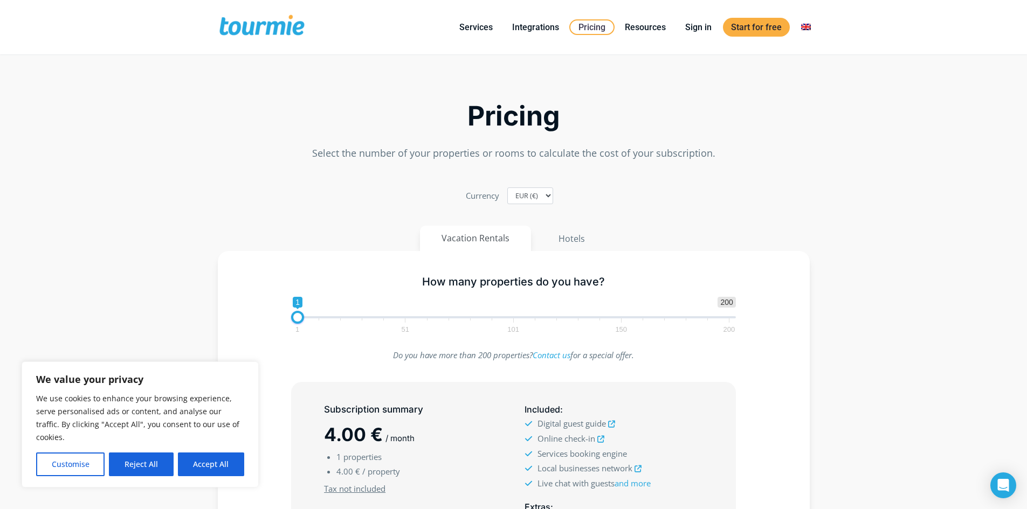  I want to click on p: Select the number of your properties or rooms to calculate the cost of your subscription., so click(514, 153).